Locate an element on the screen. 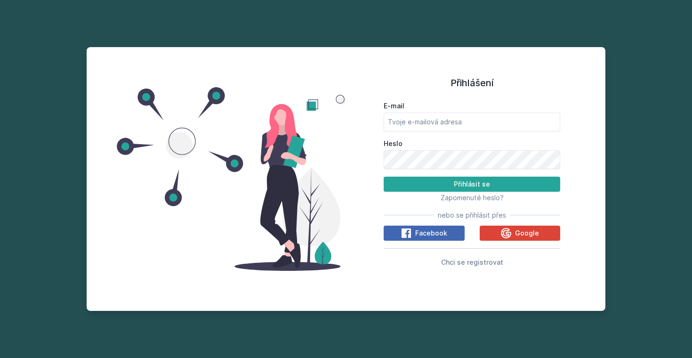 The height and width of the screenshot is (358, 692). h1: Přihlášení is located at coordinates (472, 83).